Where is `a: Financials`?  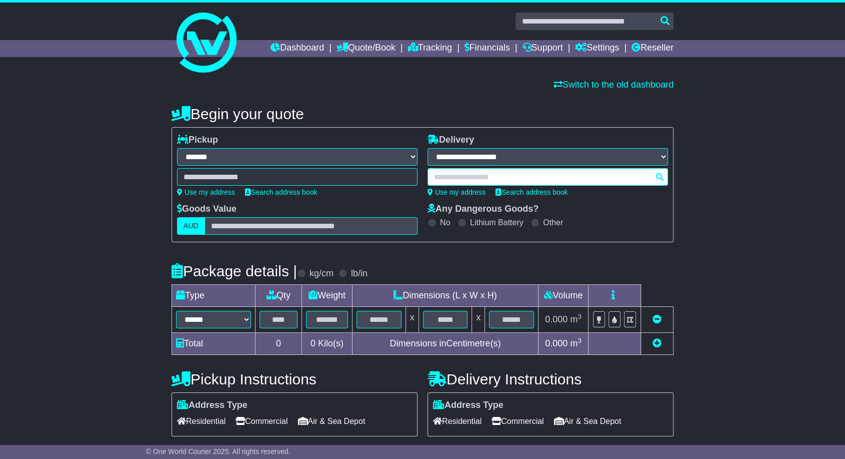
a: Financials is located at coordinates (487, 49).